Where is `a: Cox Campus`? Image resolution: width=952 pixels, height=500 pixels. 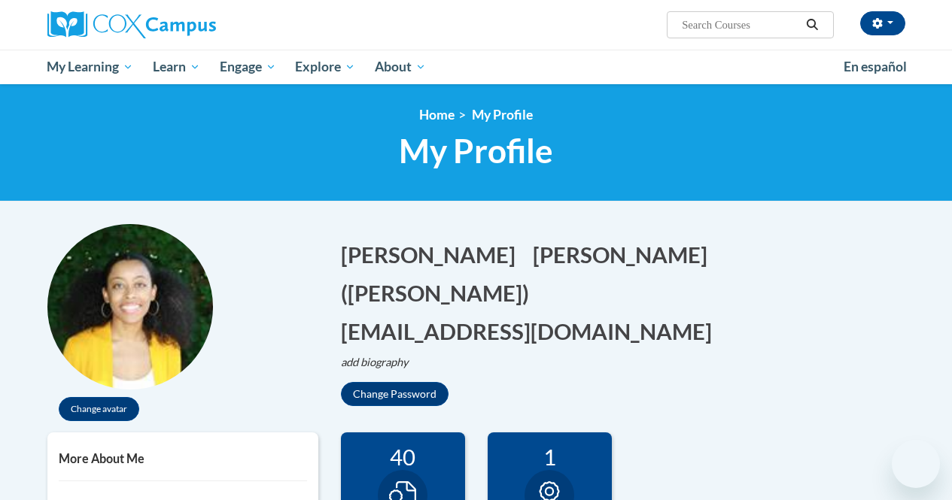
a: Cox Campus is located at coordinates (132, 25).